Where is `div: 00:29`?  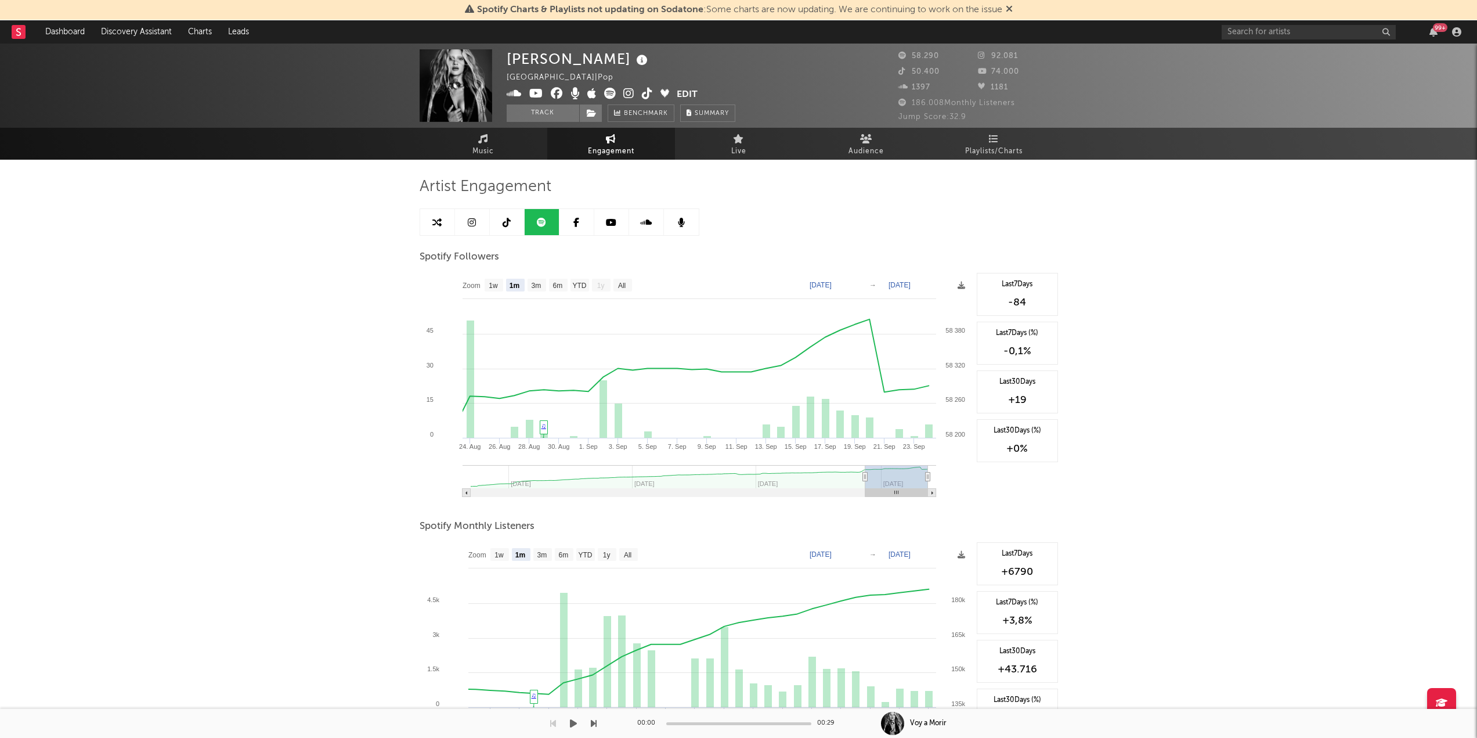
div: 00:29 is located at coordinates (829, 723).